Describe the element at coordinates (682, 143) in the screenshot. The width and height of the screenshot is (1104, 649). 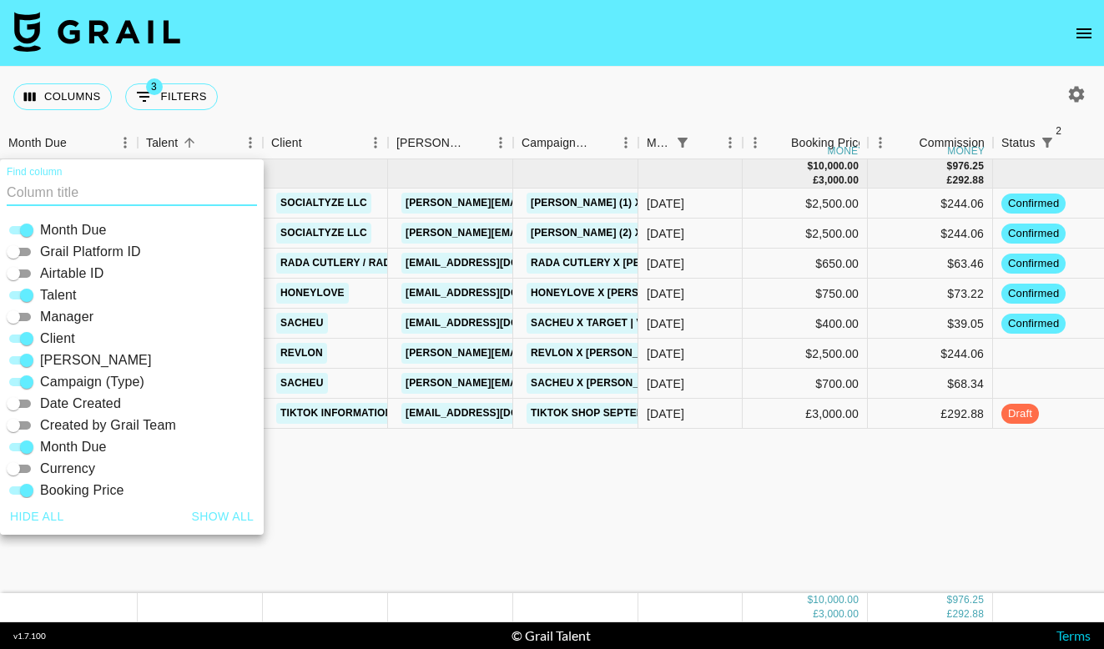
I see `div: 1 active filter` at that location.